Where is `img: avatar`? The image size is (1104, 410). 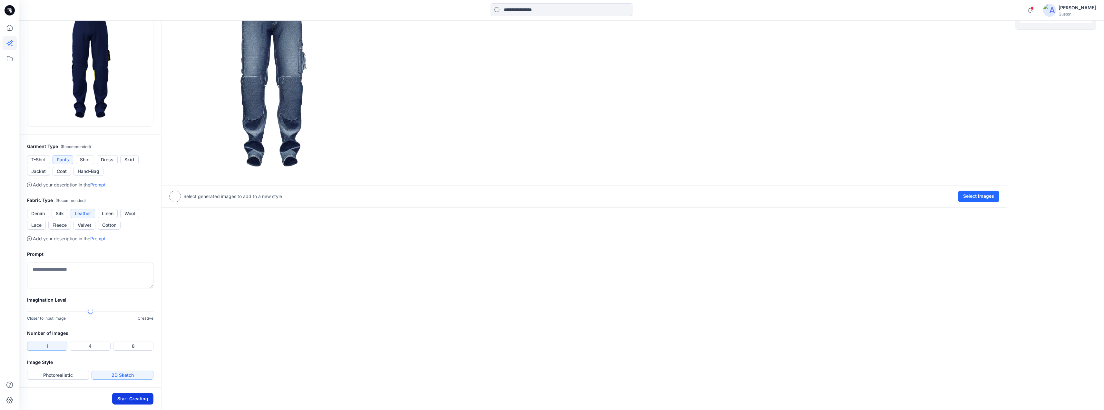
img: avatar is located at coordinates (1050, 10).